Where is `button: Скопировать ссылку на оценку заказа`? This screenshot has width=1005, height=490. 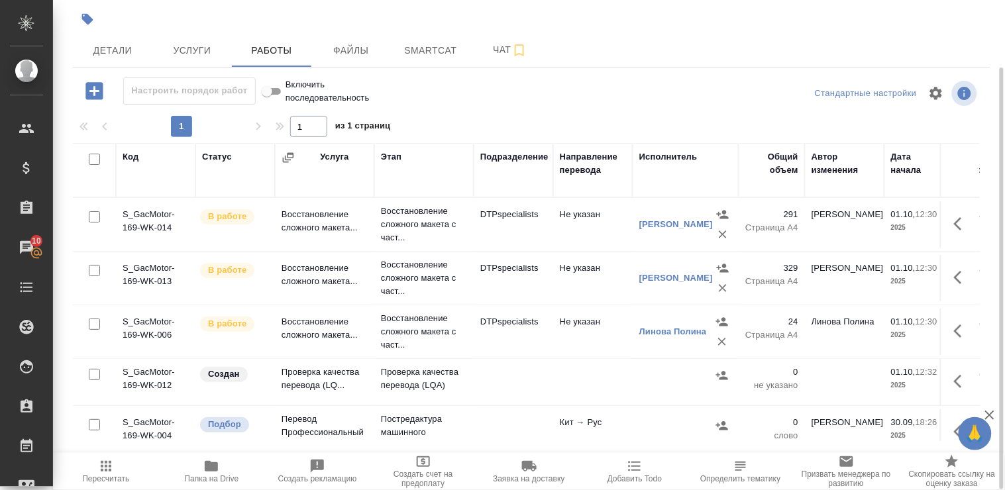
button: Скопировать ссылку на оценку заказа is located at coordinates (952, 472).